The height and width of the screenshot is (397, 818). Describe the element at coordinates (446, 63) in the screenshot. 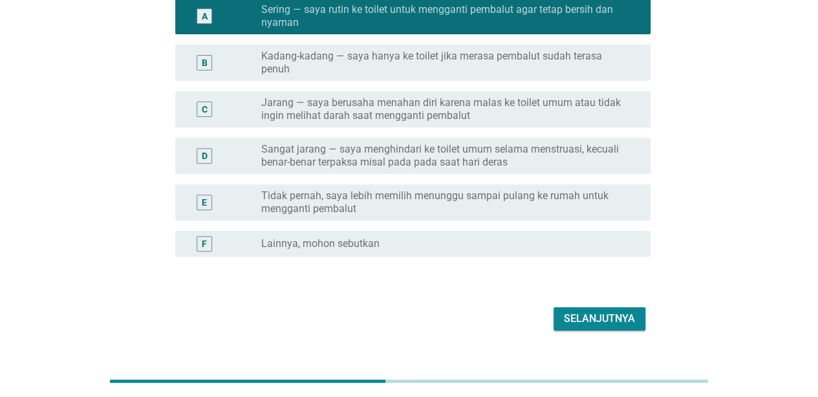

I see `label: Kadang-kadang — saya hanya ke toilet jika merasa pembalut sudah terasa penuh` at that location.